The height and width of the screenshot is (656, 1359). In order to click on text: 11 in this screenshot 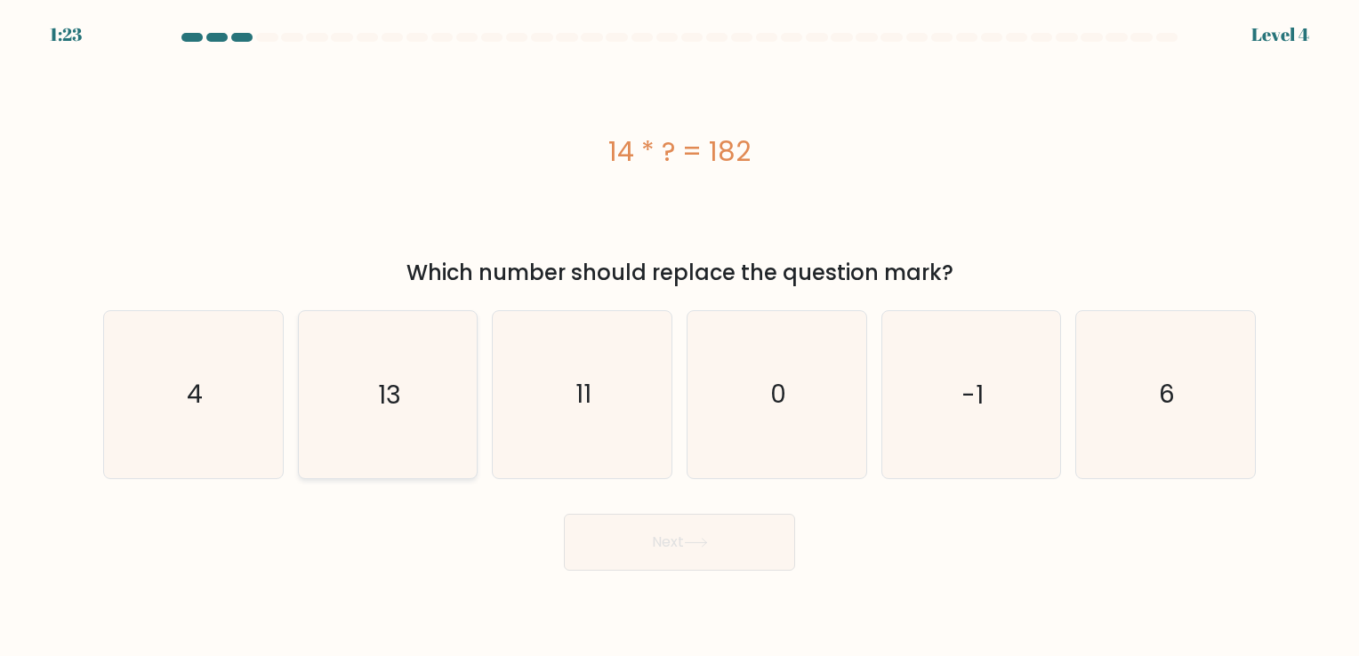, I will do `click(584, 395)`.